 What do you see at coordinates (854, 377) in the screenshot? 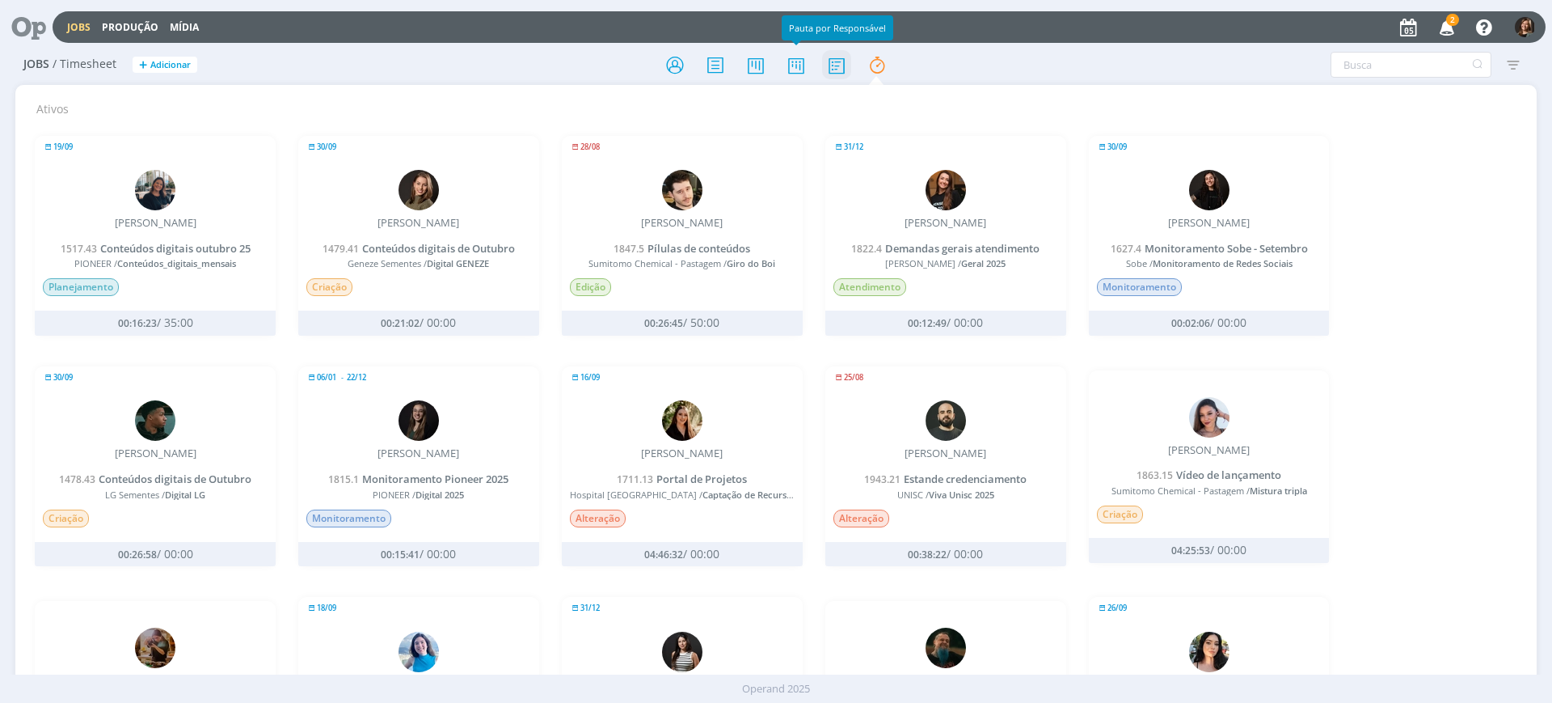
I see `span: 25/08` at bounding box center [854, 377].